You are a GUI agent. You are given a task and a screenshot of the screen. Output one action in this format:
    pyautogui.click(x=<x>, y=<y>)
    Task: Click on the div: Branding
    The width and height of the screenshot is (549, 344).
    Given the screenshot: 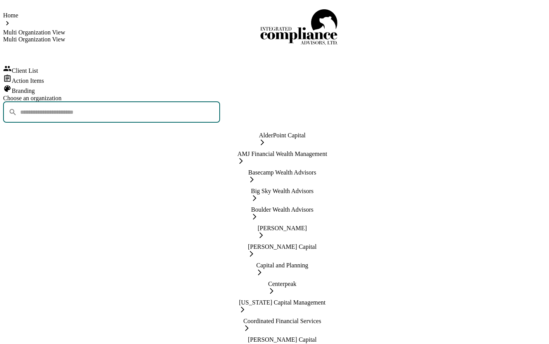 What is the action you would take?
    pyautogui.click(x=274, y=89)
    